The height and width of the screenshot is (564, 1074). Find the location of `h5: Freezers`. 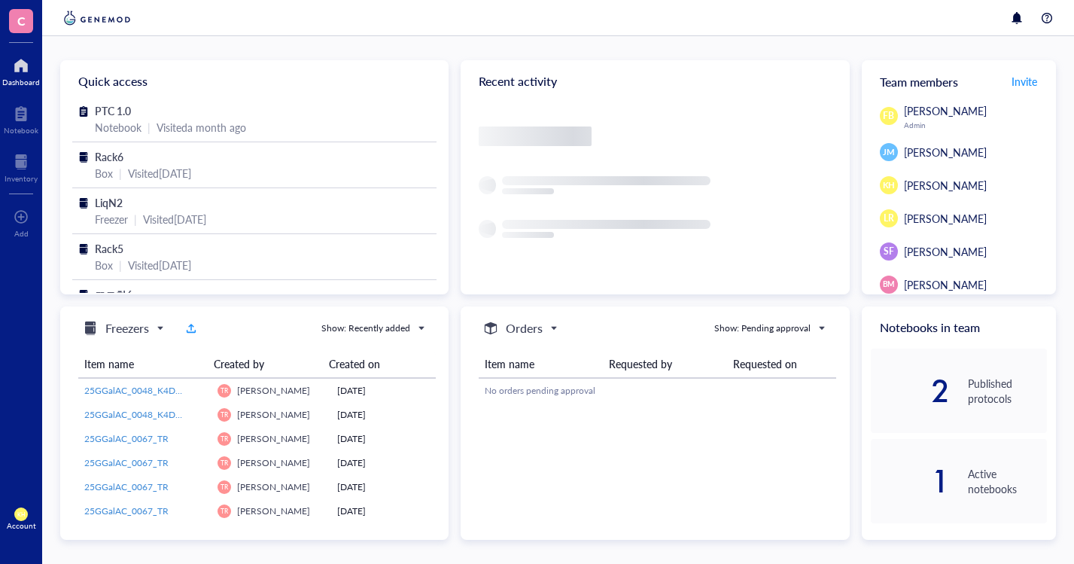

h5: Freezers is located at coordinates (127, 328).